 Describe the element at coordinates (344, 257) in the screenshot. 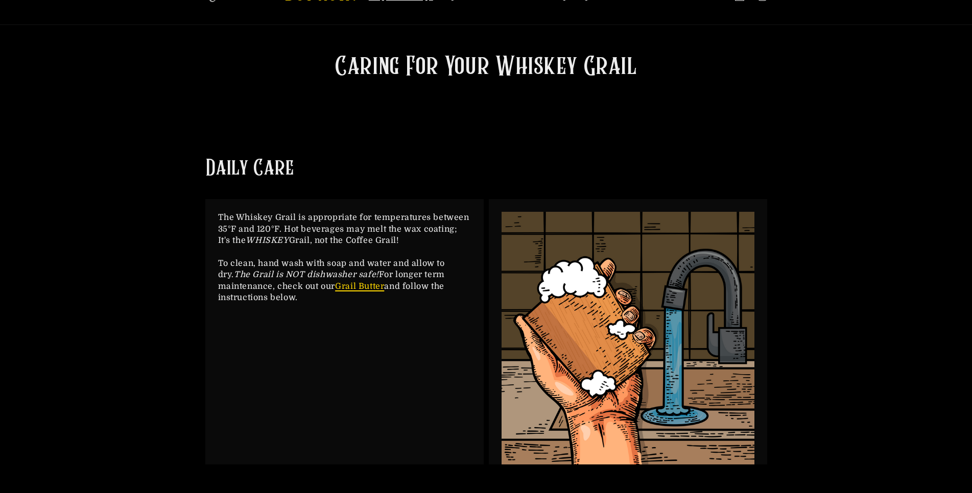

I see `p: The Whiskey Grail is appropriate for temperatures between 35°F and 120°F. Hot beverages may melt ...` at that location.